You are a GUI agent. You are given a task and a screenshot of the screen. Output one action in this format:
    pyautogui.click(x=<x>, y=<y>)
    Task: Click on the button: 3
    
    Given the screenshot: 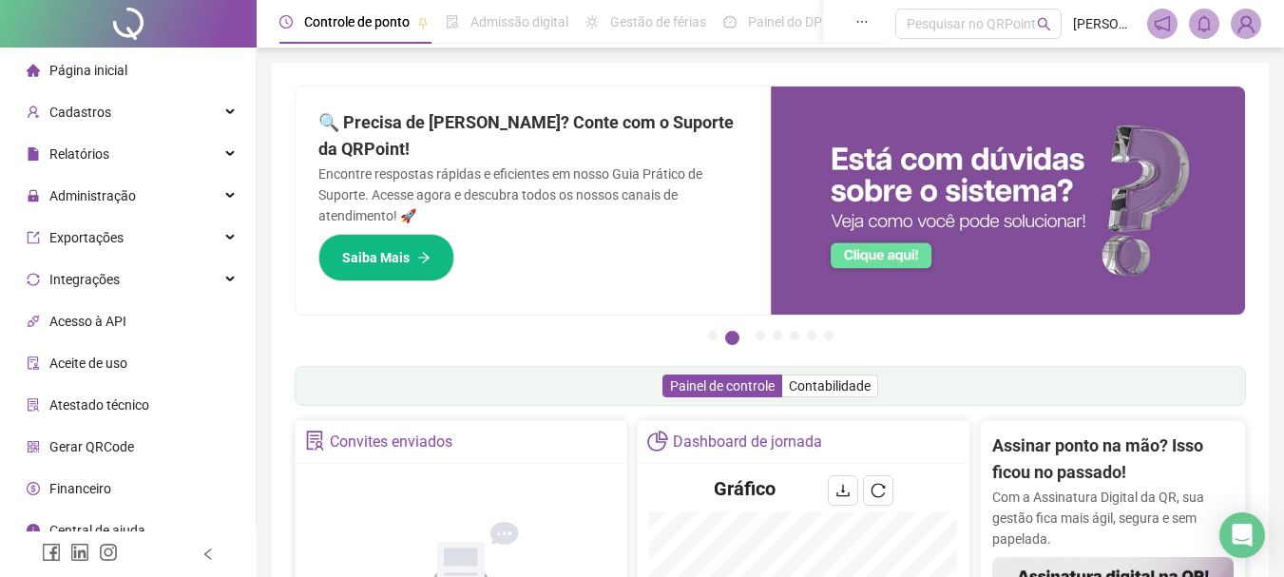 What is the action you would take?
    pyautogui.click(x=760, y=335)
    